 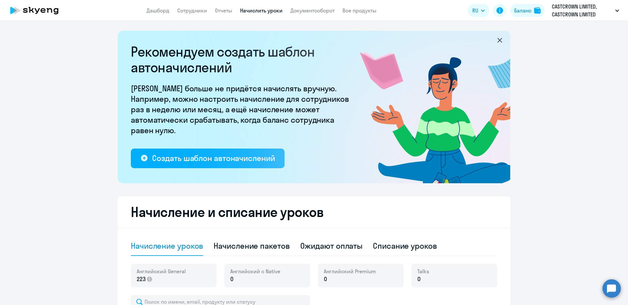 What do you see at coordinates (161, 271) in the screenshot?
I see `span: Английский General` at bounding box center [161, 271].